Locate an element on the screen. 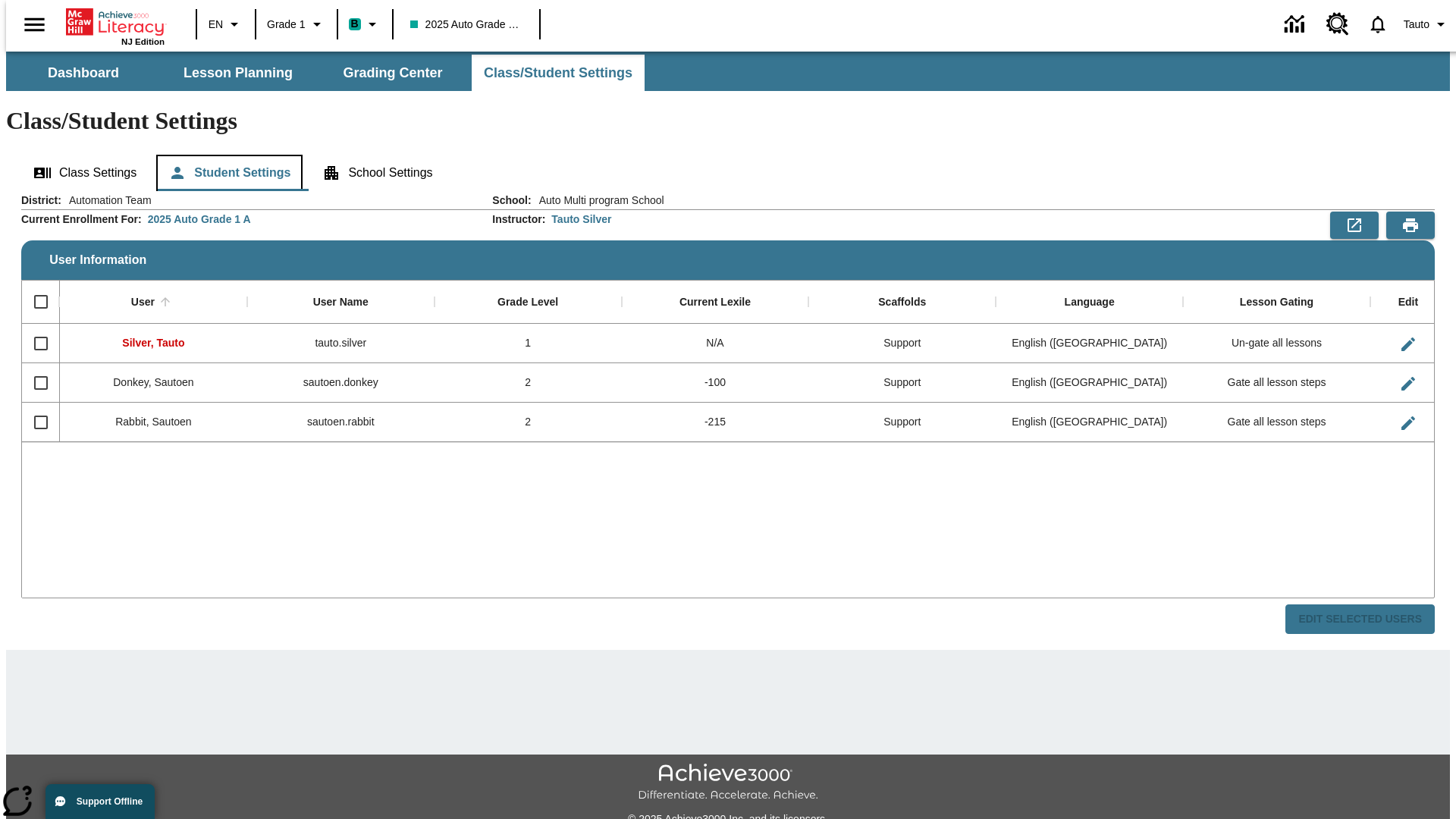  button: Export to CSV is located at coordinates (1355, 225).